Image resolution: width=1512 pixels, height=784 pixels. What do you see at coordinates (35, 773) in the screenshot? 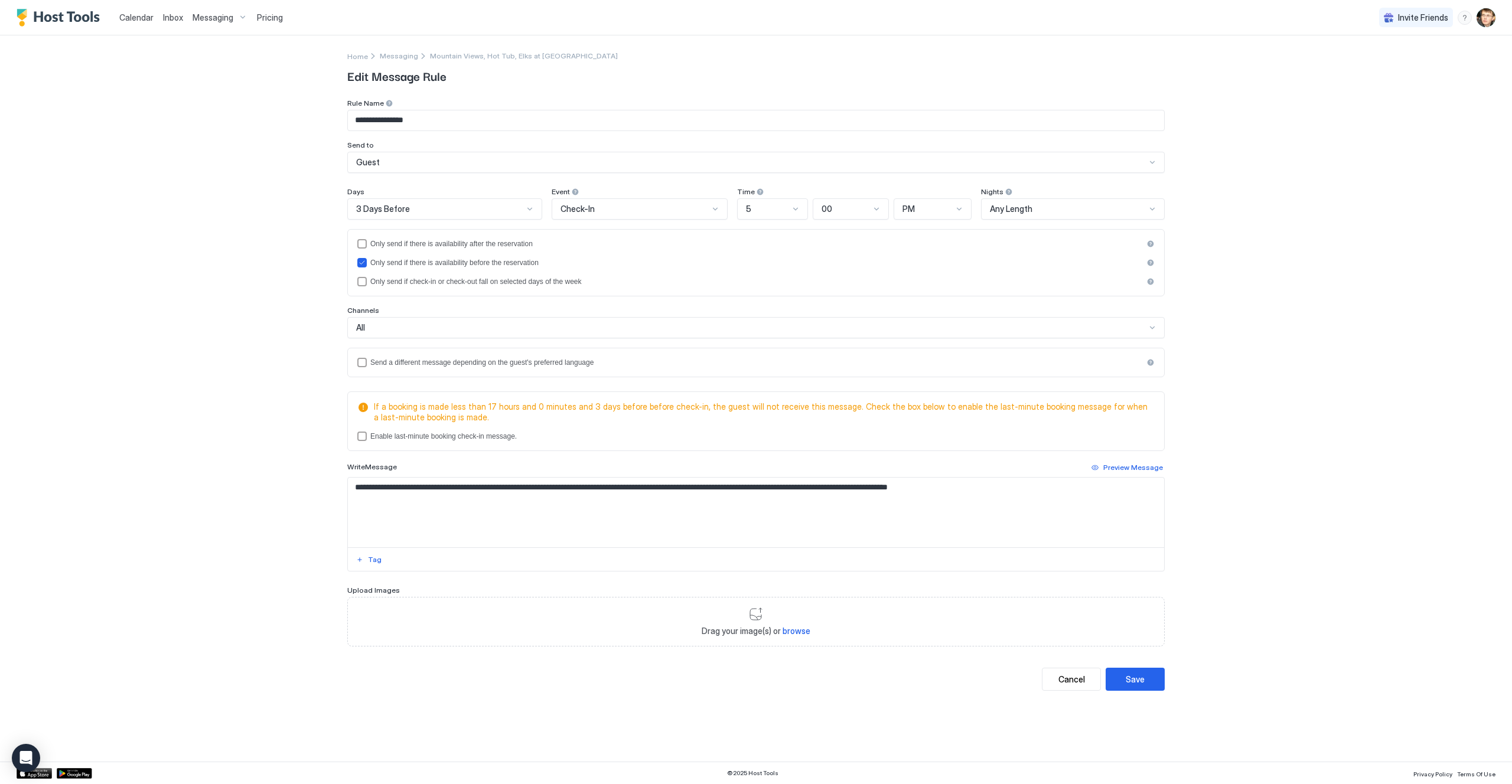
I see `div: App Store` at bounding box center [35, 773].